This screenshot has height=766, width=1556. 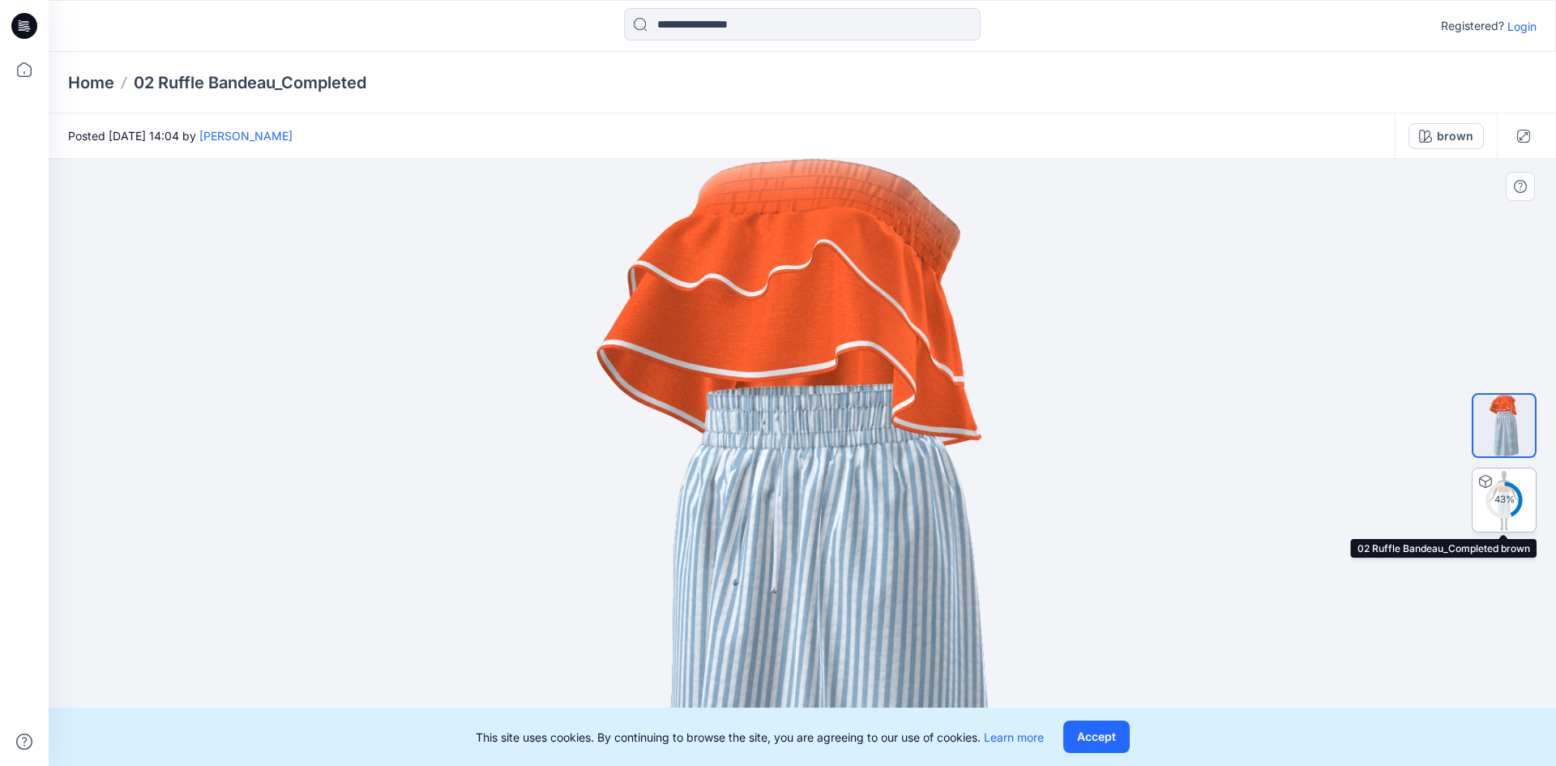 I want to click on div: 43 %, so click(x=1504, y=499).